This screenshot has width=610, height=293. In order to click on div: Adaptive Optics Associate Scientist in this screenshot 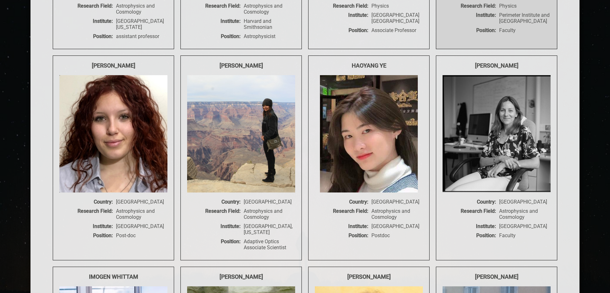, I will do `click(269, 245)`.